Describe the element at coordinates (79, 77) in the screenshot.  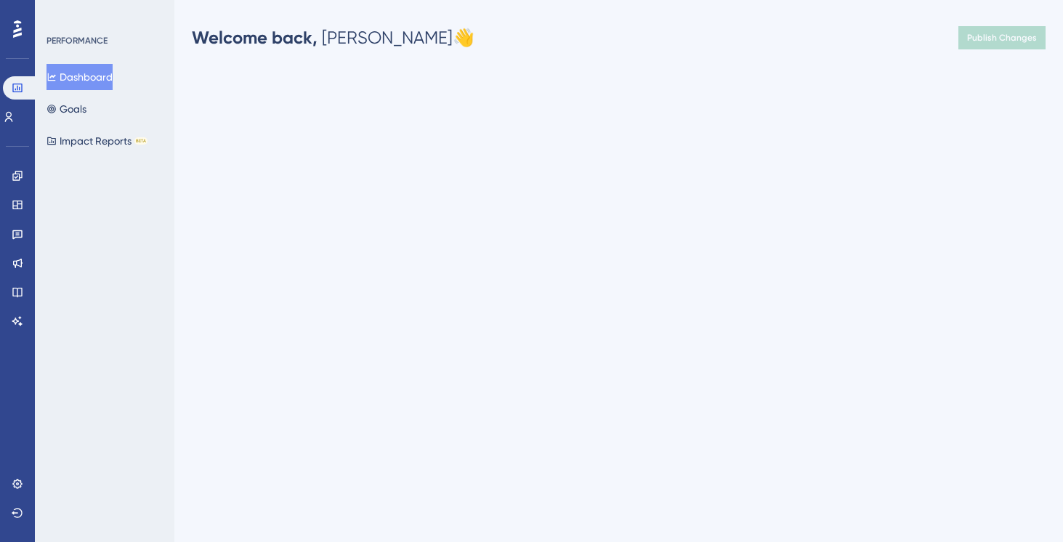
I see `button: Dashboard` at that location.